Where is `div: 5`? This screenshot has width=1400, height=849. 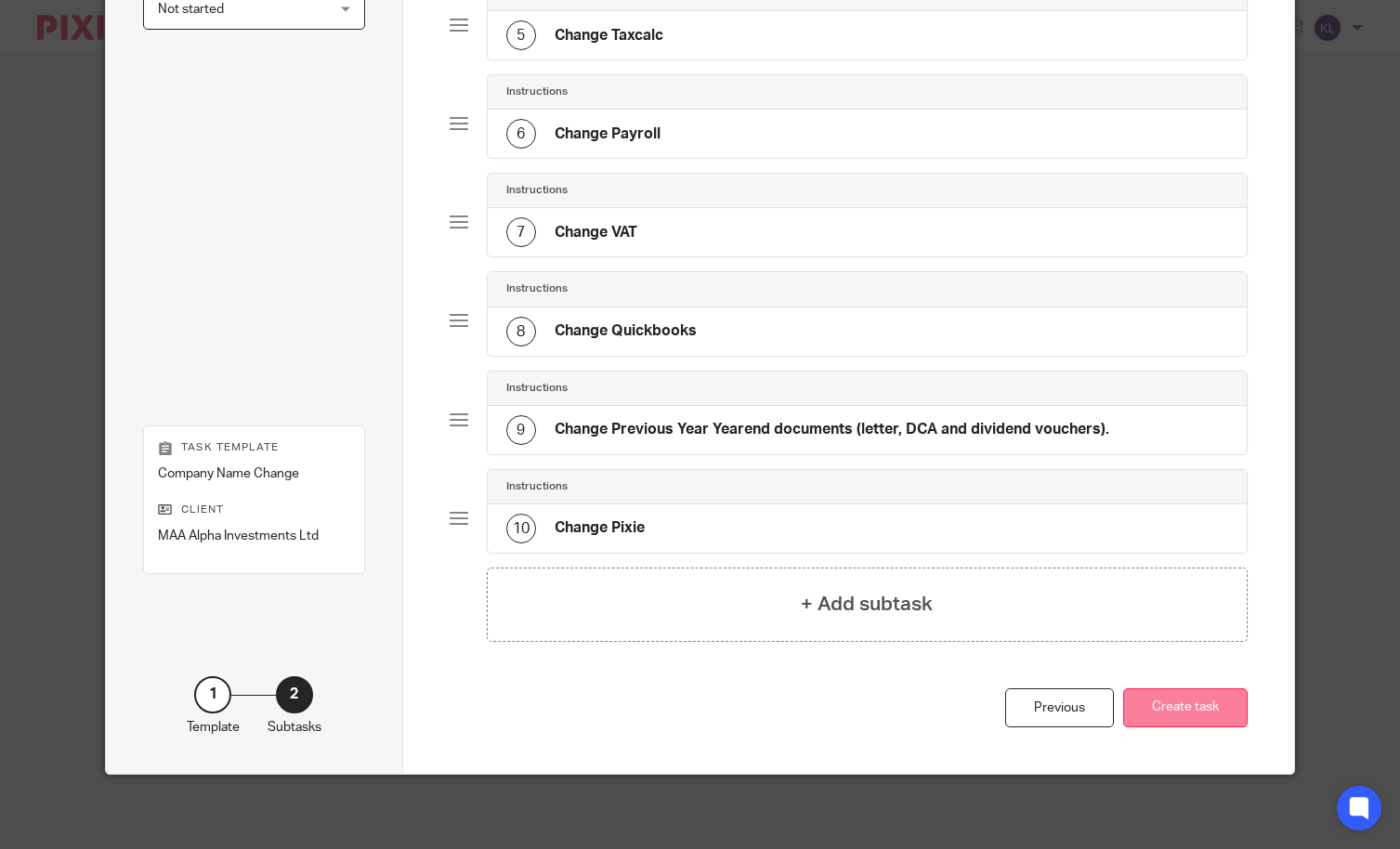 div: 5 is located at coordinates (521, 35).